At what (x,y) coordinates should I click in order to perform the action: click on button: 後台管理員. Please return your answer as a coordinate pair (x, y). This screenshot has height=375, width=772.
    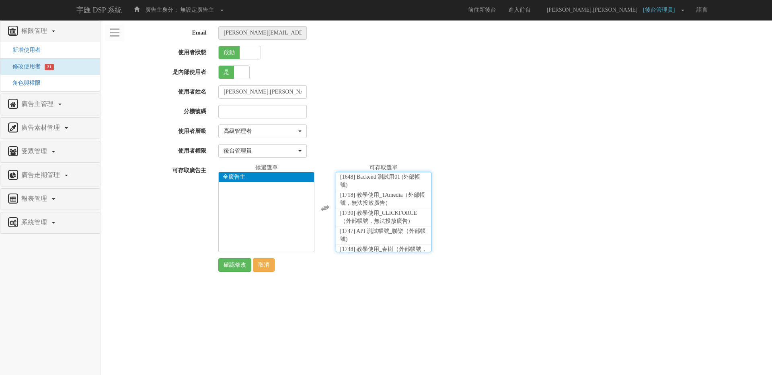
    Looking at the image, I should click on (263, 151).